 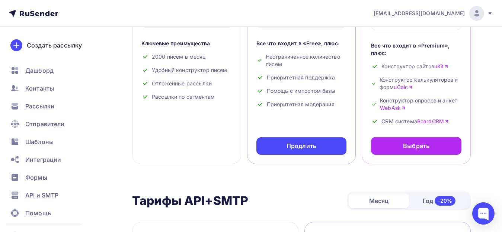 I want to click on span: Помощь, so click(x=38, y=213).